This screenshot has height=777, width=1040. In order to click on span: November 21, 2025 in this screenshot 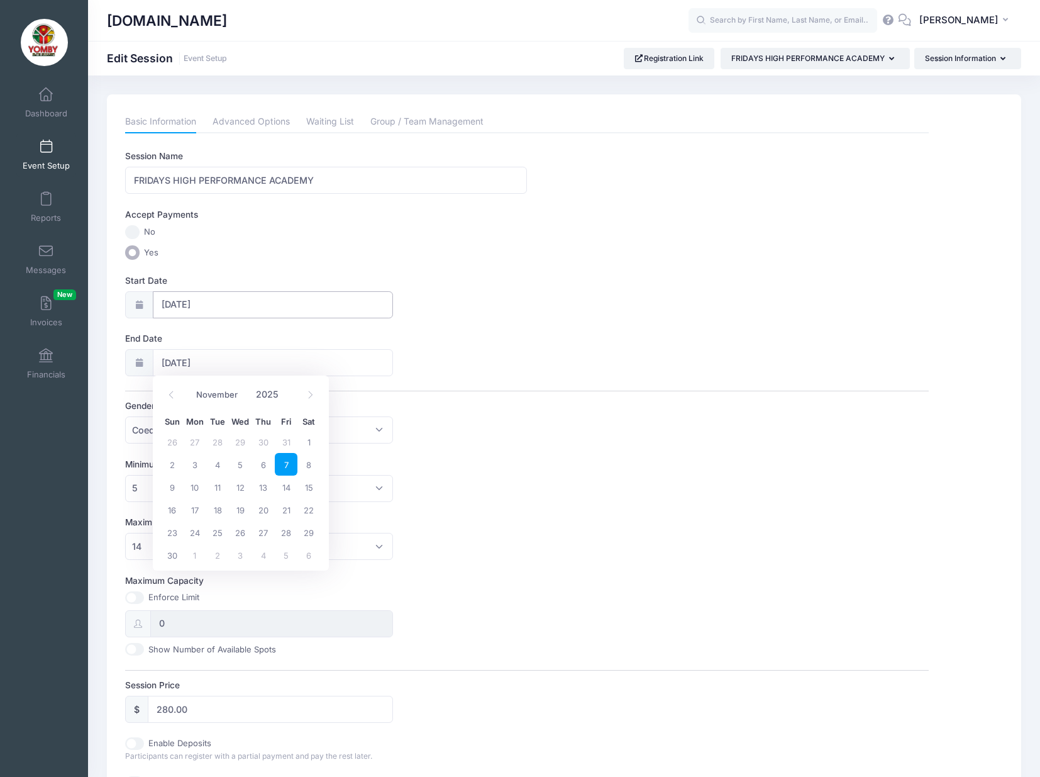, I will do `click(286, 509)`.